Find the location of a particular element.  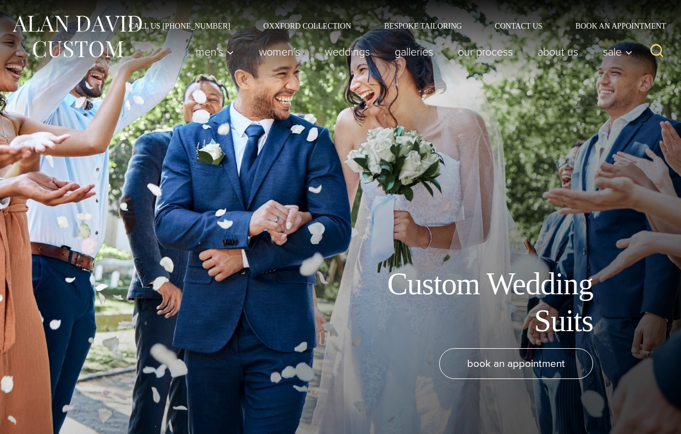

span: Men’s is located at coordinates (215, 52).